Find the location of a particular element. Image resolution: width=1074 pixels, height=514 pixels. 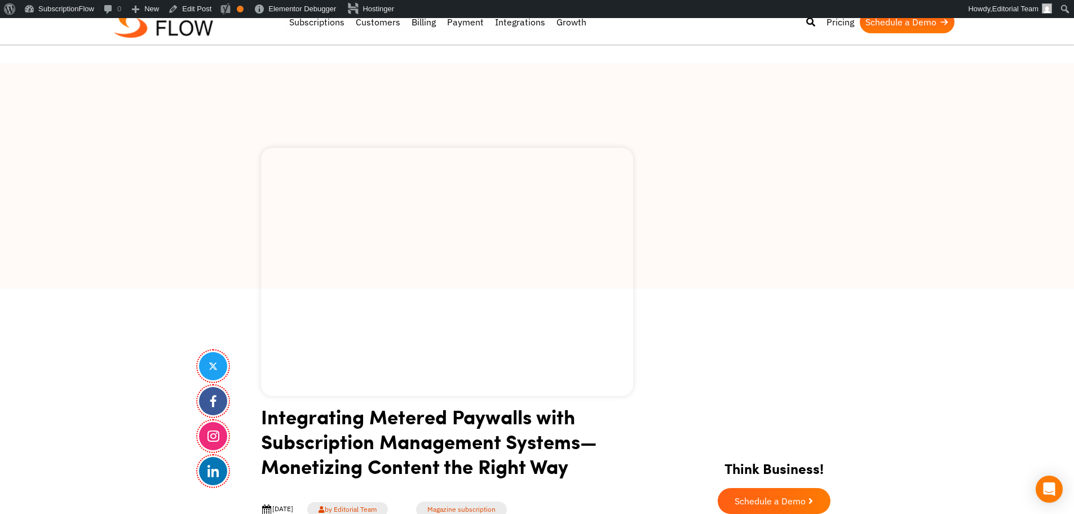

h2: Think Business! is located at coordinates (774, 464).